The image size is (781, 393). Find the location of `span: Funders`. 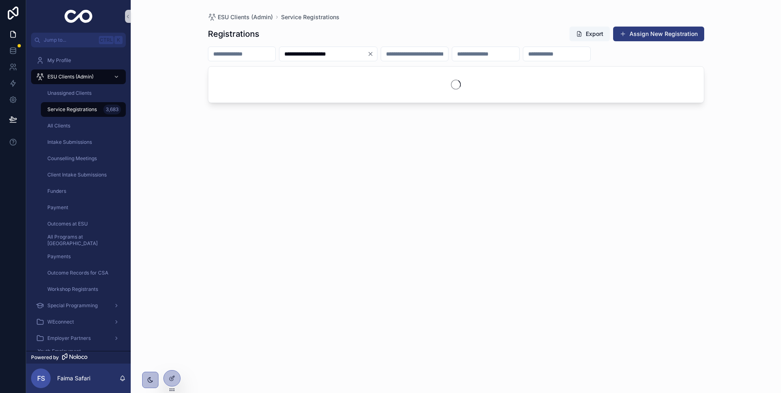

span: Funders is located at coordinates (57, 191).